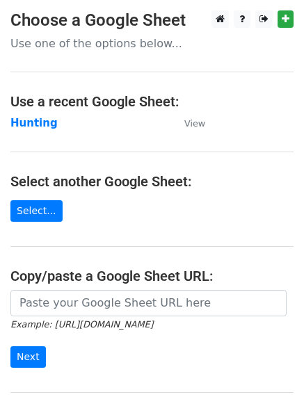  Describe the element at coordinates (148, 303) in the screenshot. I see `input: Paste your Google Sheet URL here` at that location.